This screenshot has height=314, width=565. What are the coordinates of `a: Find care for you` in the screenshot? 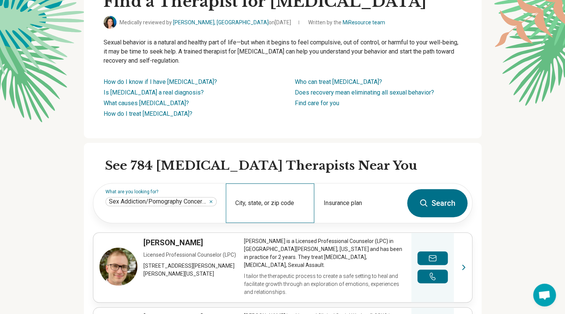 It's located at (317, 103).